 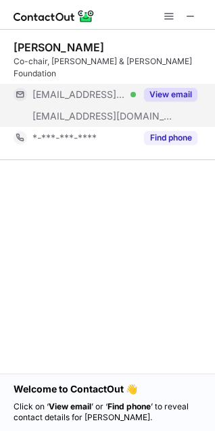 I want to click on img: ContactOut v5.3.10, so click(x=54, y=16).